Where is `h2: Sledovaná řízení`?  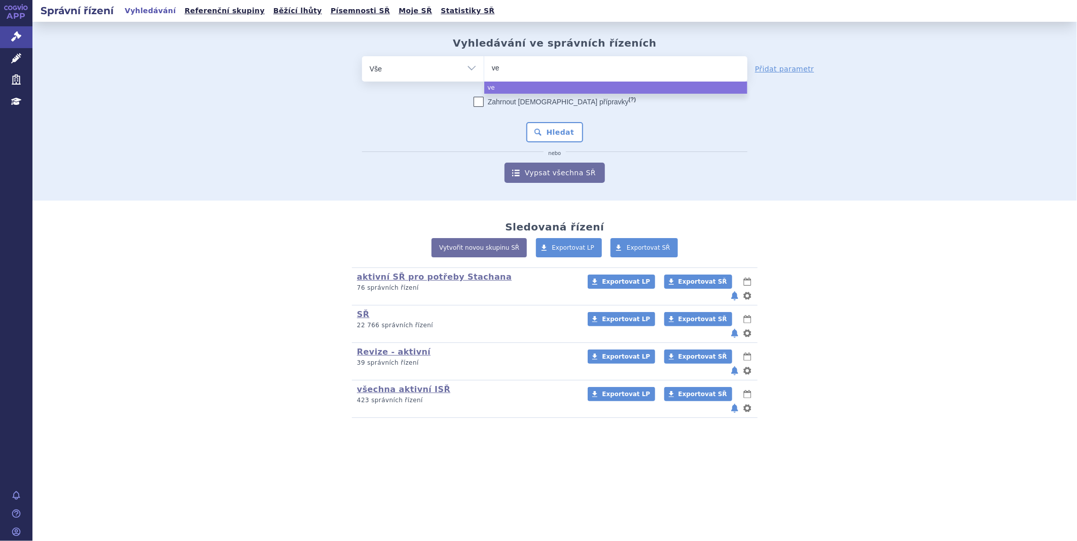
h2: Sledovaná řízení is located at coordinates (554, 227).